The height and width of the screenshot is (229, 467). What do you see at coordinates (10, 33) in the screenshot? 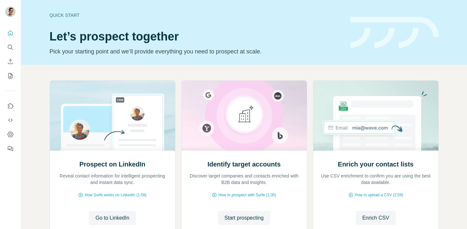
I see `button: Quick start` at bounding box center [10, 33].